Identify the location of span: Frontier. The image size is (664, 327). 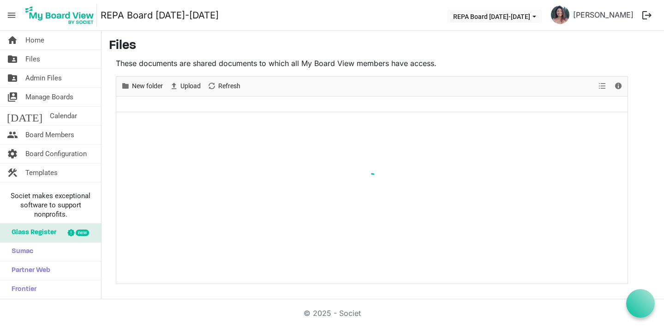
(22, 289).